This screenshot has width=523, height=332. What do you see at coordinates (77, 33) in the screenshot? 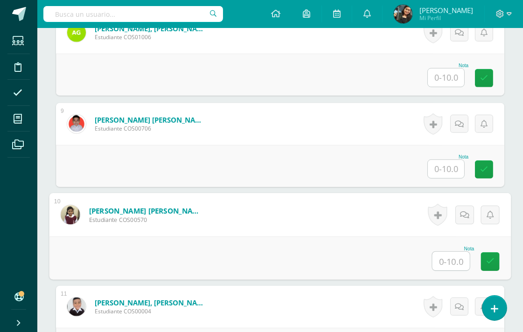
I see `img: 7f81f4ba5cc2156d4da63f1ddbdbb887.png` at bounding box center [77, 33].